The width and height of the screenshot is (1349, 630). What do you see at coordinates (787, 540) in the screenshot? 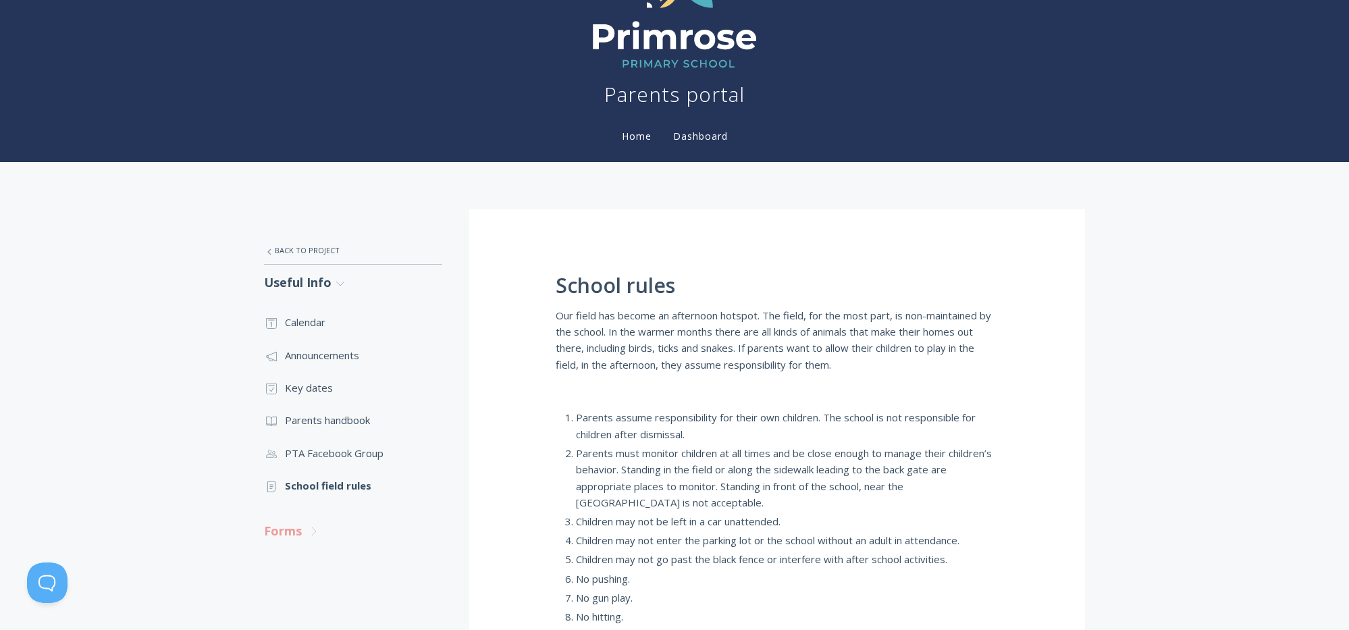
I see `li: Children may not enter the parking lot or the school without an adult in attendance.` at bounding box center [787, 540].